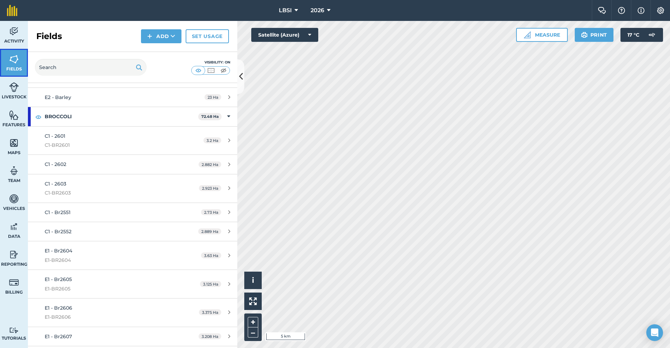 The width and height of the screenshot is (670, 348). What do you see at coordinates (110, 193) in the screenshot?
I see `span: C1-BR2603` at bounding box center [110, 193].